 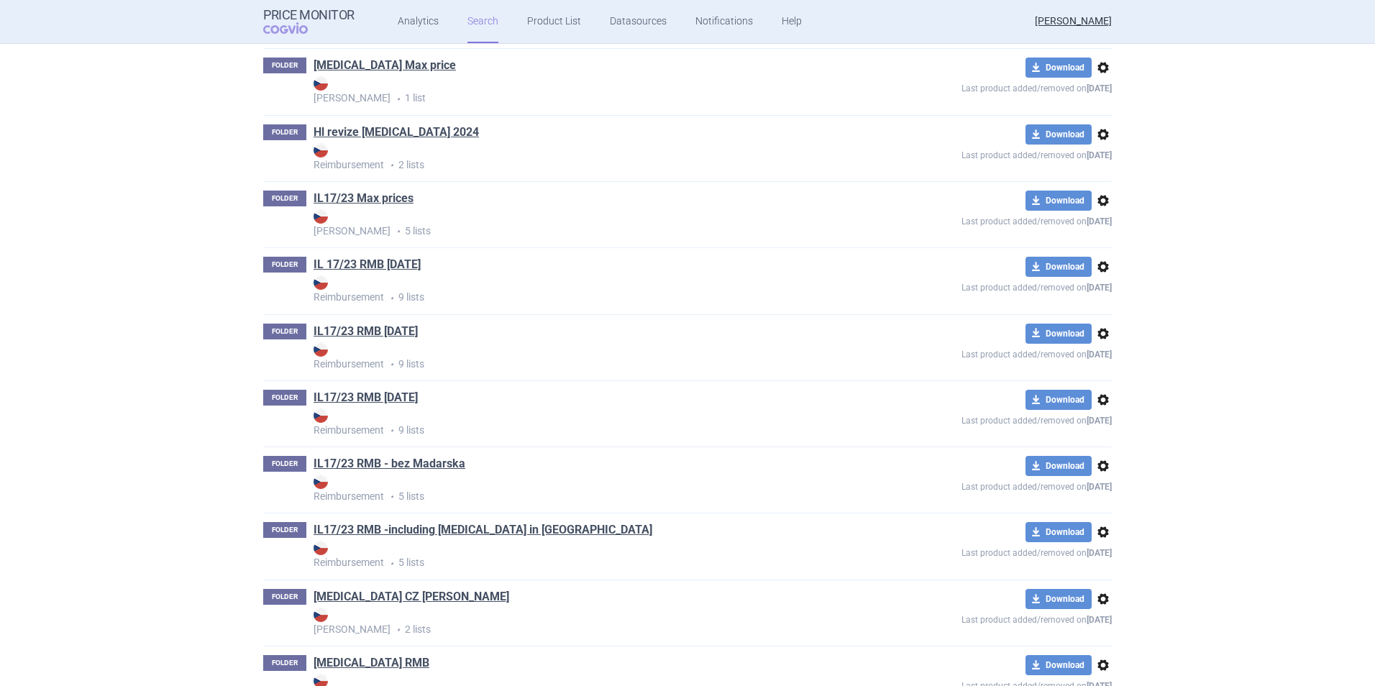 I want to click on h1: Galvus Max price, so click(x=385, y=67).